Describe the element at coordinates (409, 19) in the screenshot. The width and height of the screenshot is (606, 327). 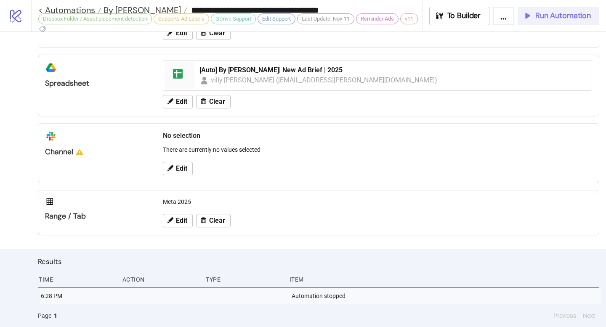
I see `div: v11` at that location.